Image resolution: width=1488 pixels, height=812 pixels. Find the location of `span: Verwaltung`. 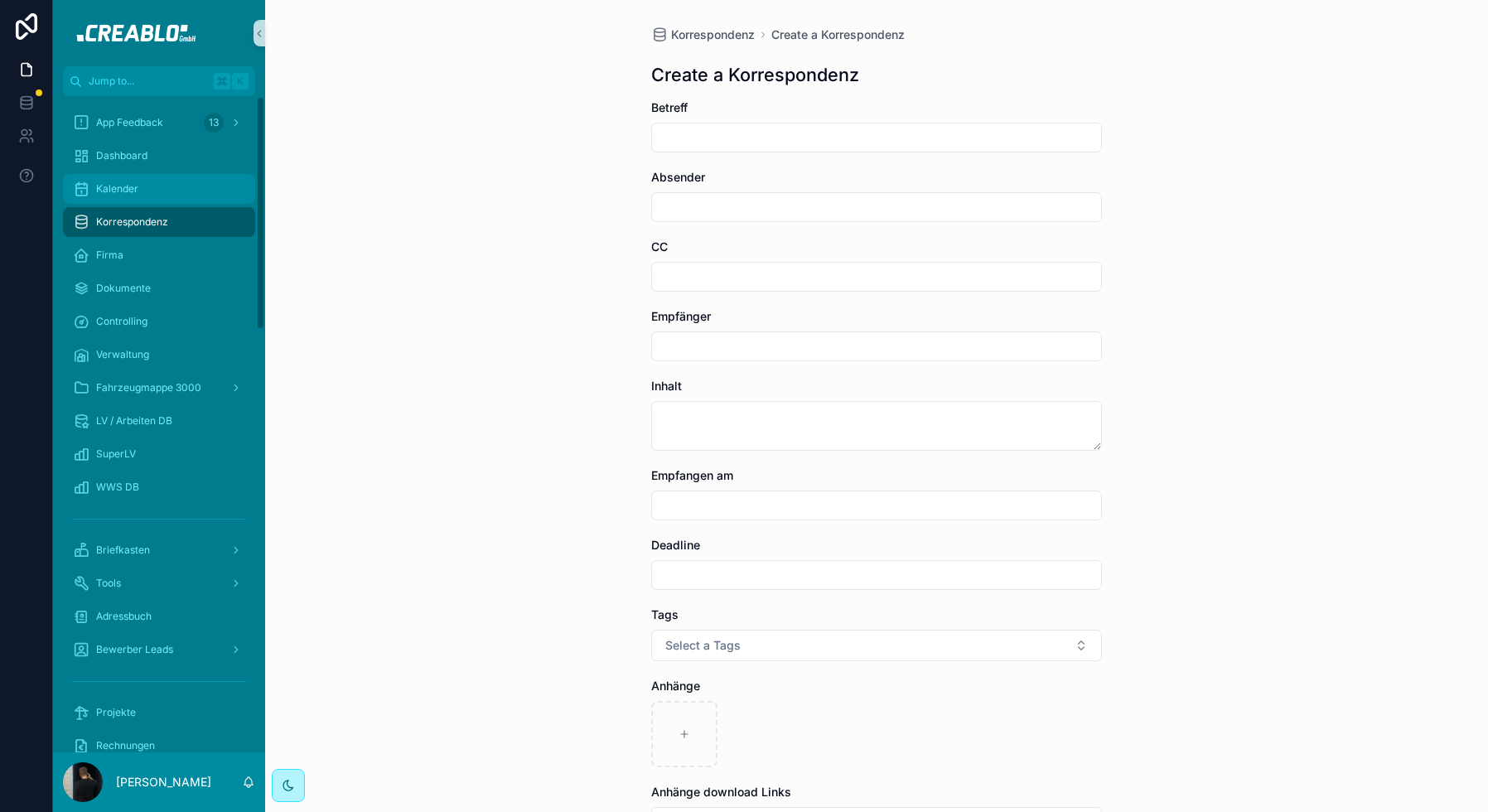

span: Verwaltung is located at coordinates (123, 355).